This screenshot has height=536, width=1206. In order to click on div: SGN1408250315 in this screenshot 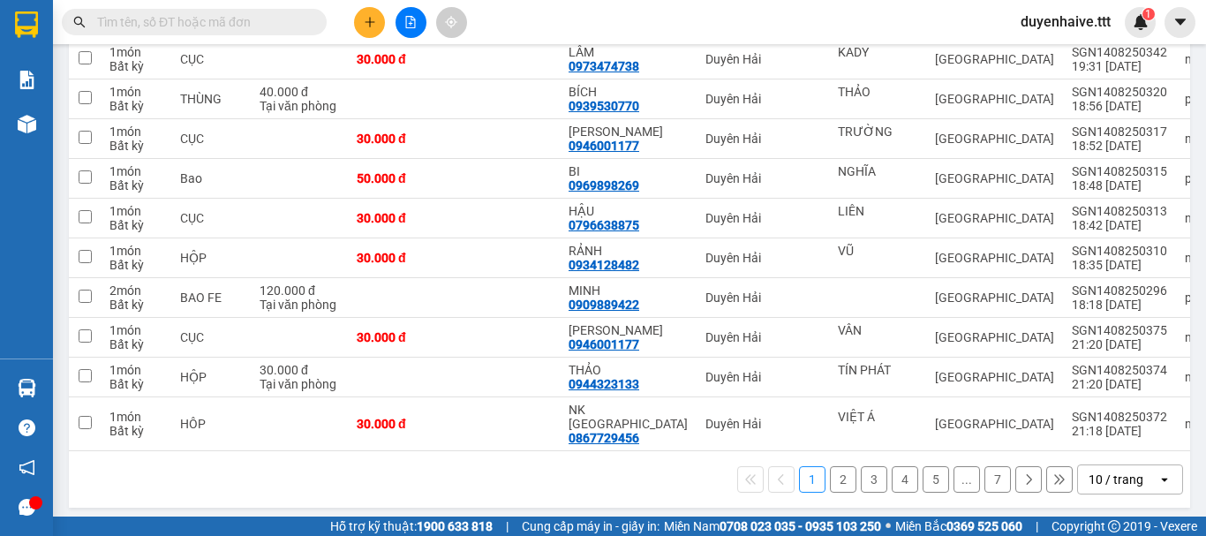, I will do `click(1119, 171)`.